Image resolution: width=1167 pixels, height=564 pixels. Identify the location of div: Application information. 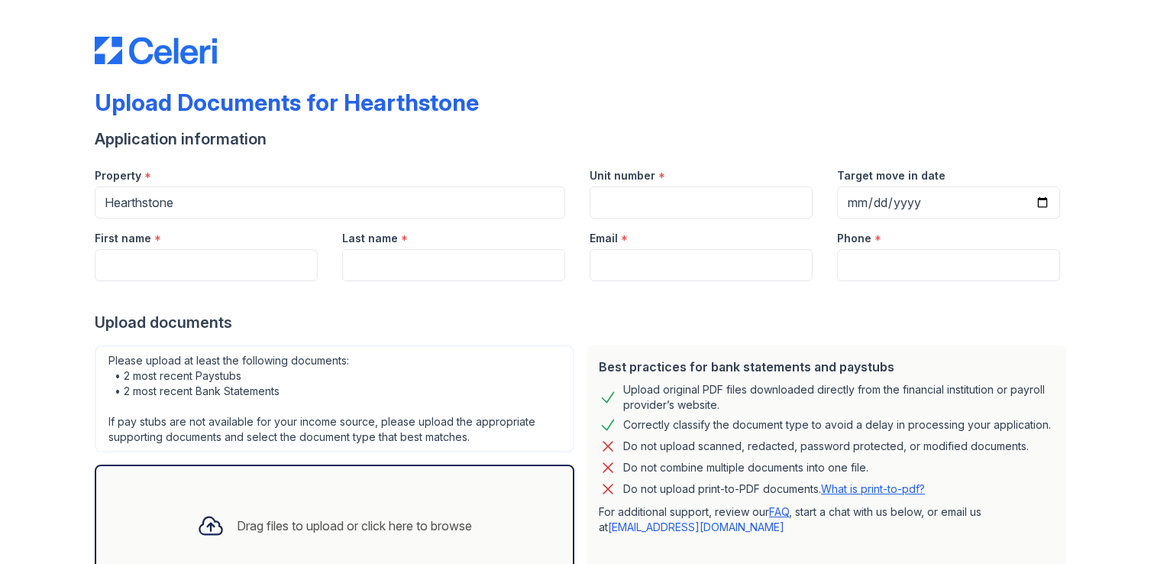
(584, 139).